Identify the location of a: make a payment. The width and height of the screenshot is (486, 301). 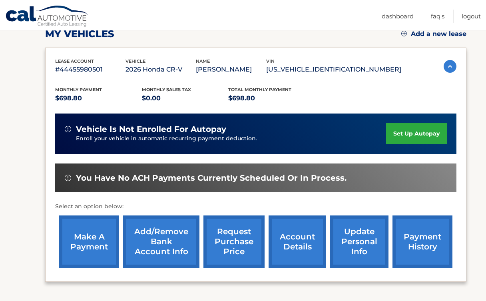
(89, 241).